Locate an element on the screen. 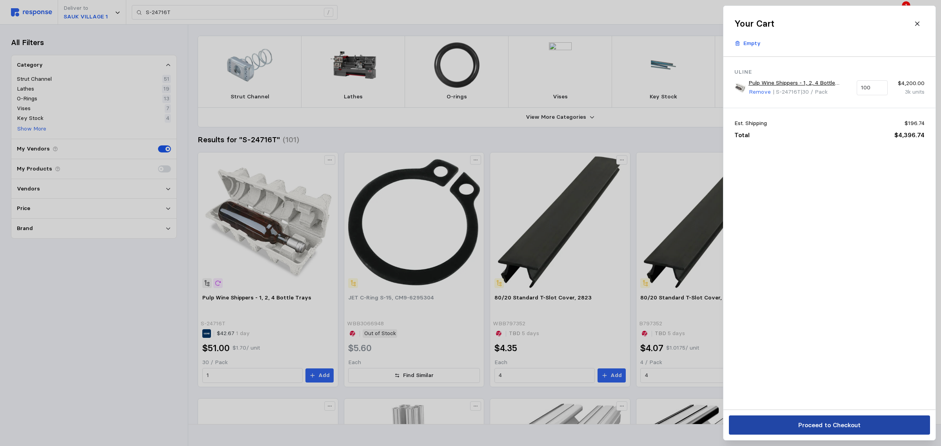 This screenshot has height=446, width=941. p: Total is located at coordinates (742, 135).